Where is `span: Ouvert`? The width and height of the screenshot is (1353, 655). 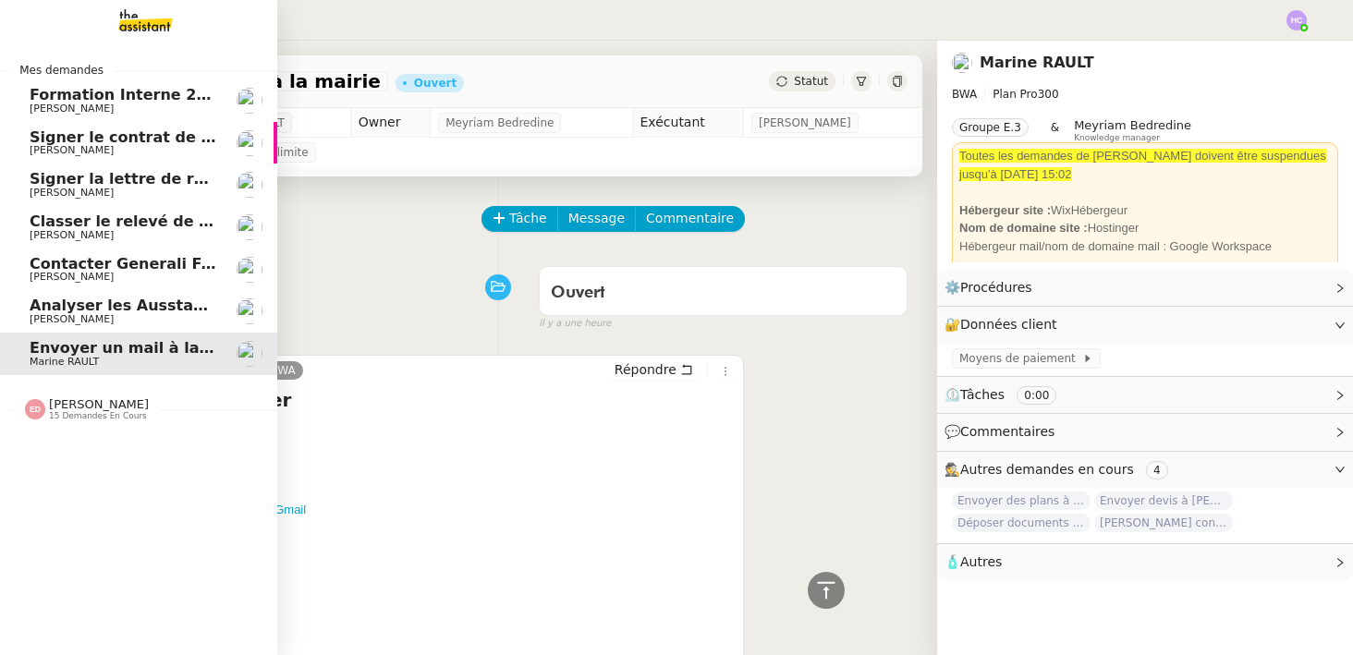
span: Ouvert is located at coordinates (578, 293).